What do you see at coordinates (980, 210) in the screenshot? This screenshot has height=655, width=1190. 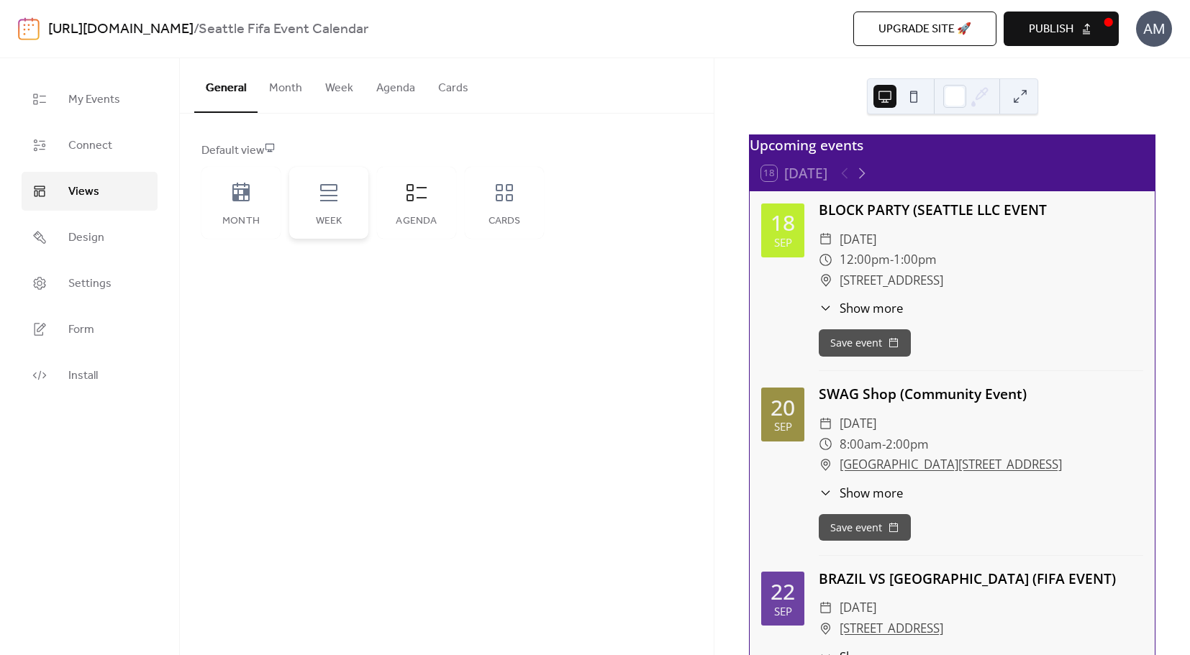 I see `div: BLOCK PARTY (SEATTLE LLC EVENT` at bounding box center [980, 210].